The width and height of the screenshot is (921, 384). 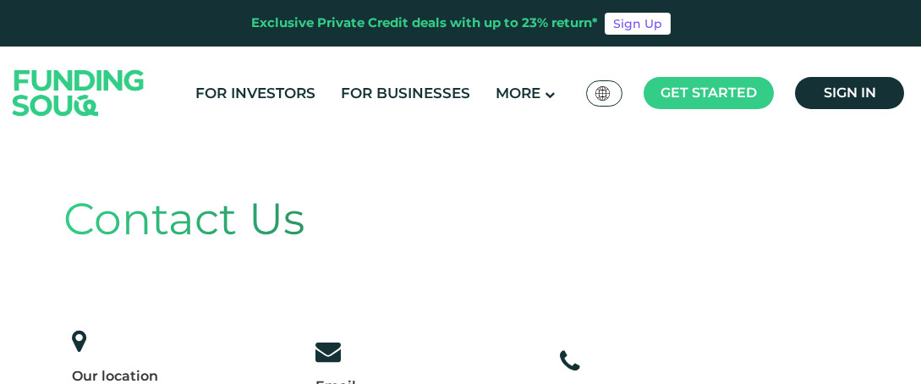 What do you see at coordinates (709, 92) in the screenshot?
I see `span: Get started` at bounding box center [709, 92].